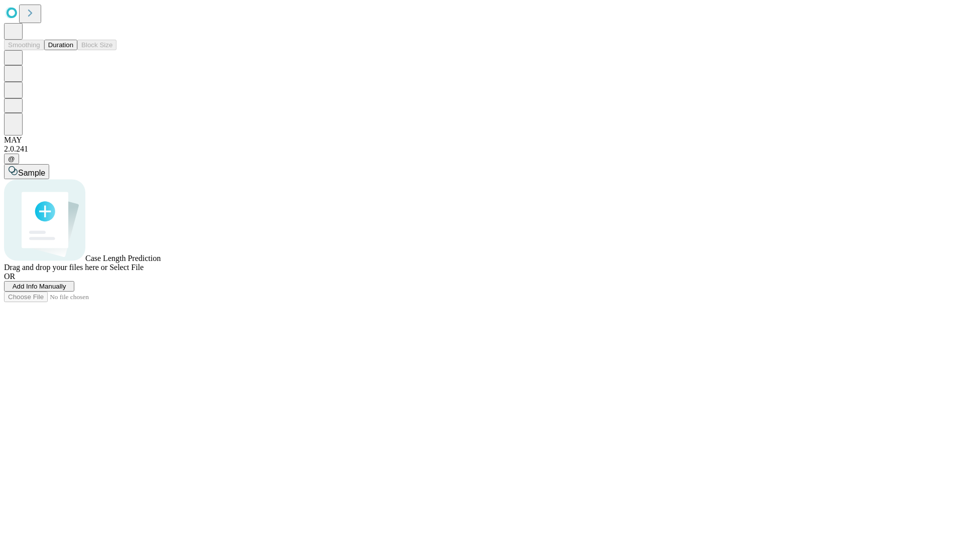 Image resolution: width=964 pixels, height=542 pixels. Describe the element at coordinates (61, 45) in the screenshot. I see `button: Duration` at that location.